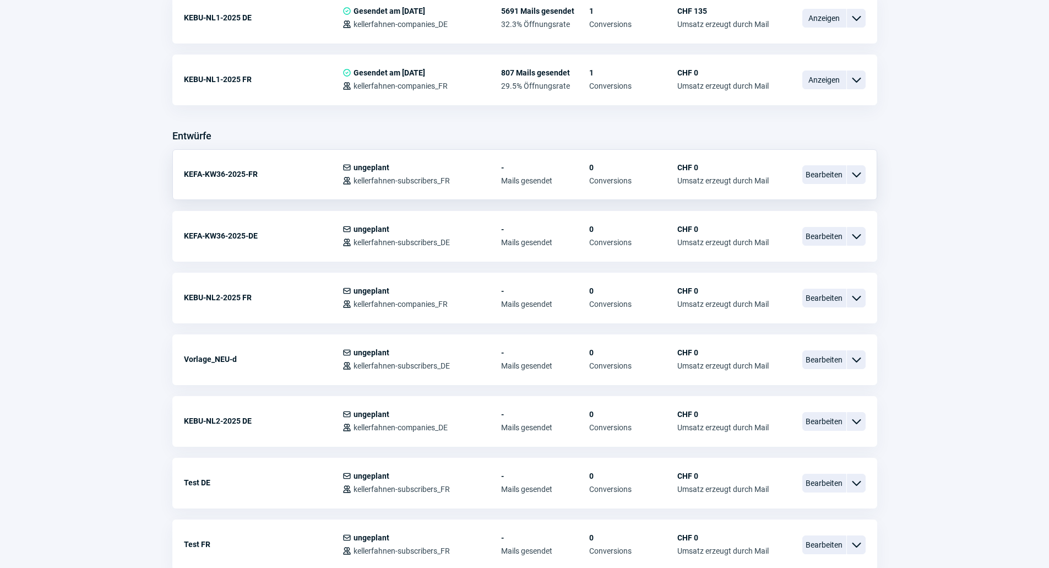 The width and height of the screenshot is (1049, 568). Describe the element at coordinates (545, 11) in the screenshot. I see `span: 5691 Mails gesendet` at that location.